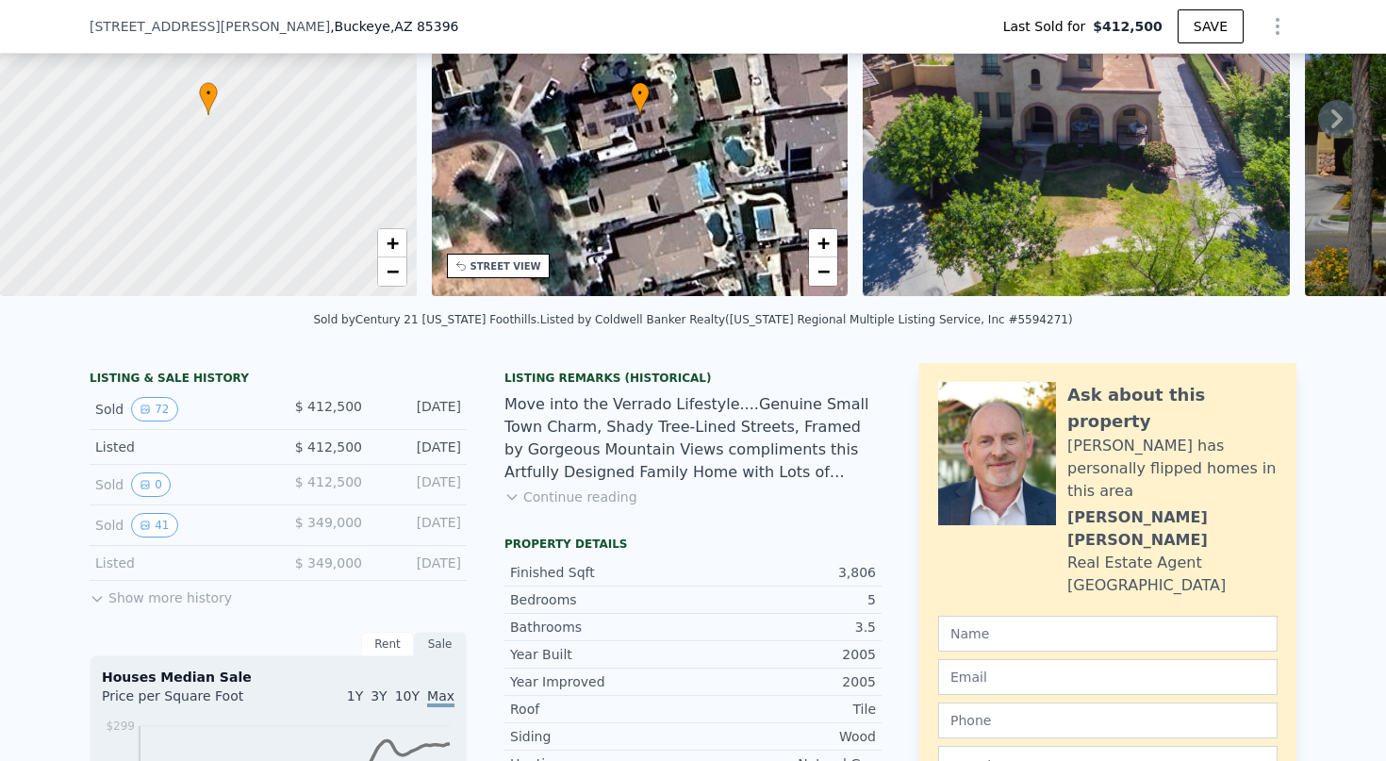 Image resolution: width=1386 pixels, height=761 pixels. I want to click on div: Houses Median Sale, so click(278, 677).